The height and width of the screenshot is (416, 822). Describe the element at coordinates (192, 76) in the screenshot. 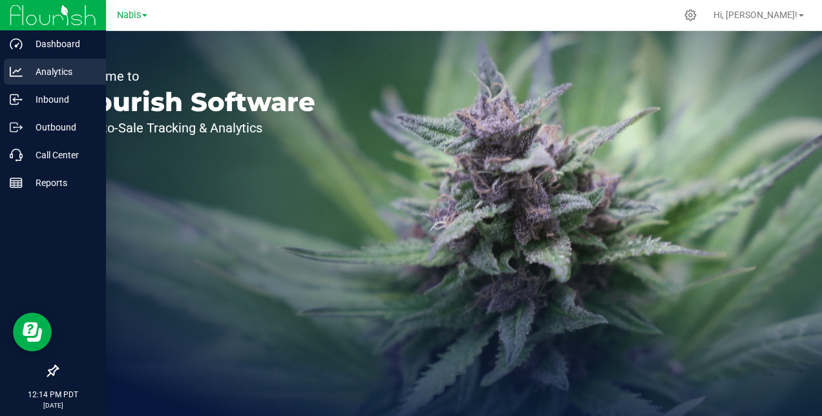

I see `p: Welcome to` at that location.